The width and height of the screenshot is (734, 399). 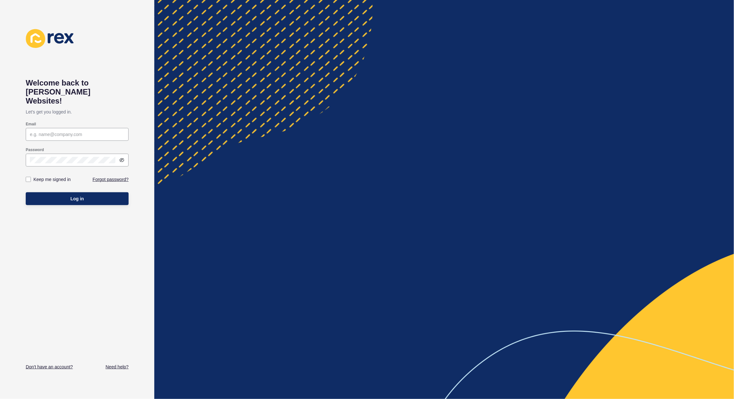 What do you see at coordinates (77, 199) in the screenshot?
I see `span: Log in` at bounding box center [77, 199].